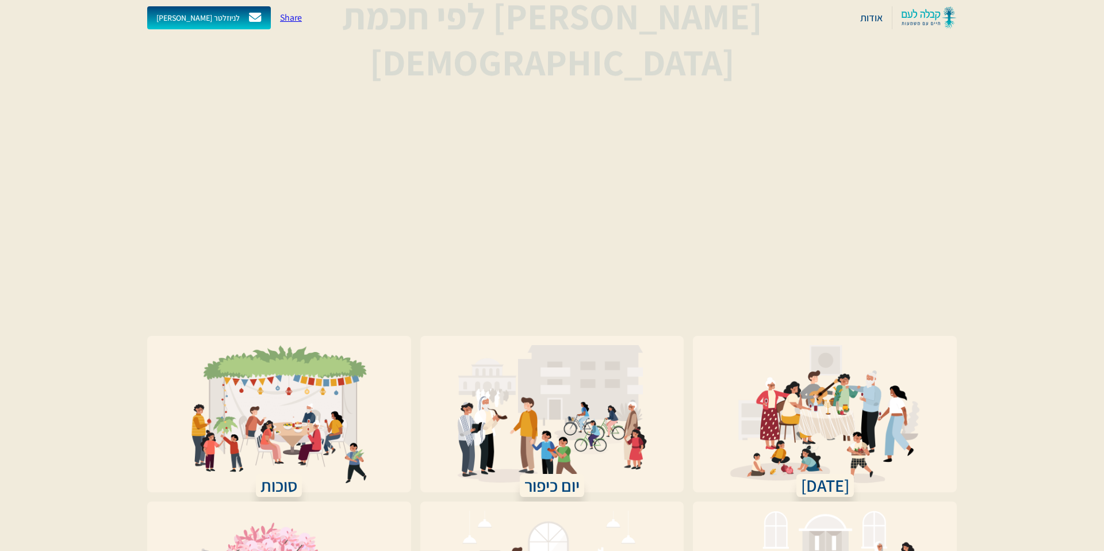 The height and width of the screenshot is (551, 1104). Describe the element at coordinates (871, 18) in the screenshot. I see `div: אודות` at that location.